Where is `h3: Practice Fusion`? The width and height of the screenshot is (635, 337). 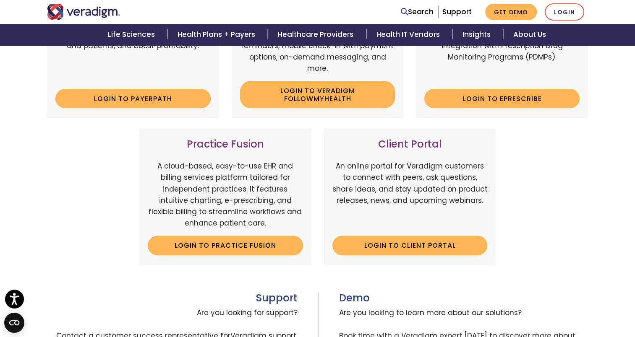 h3: Practice Fusion is located at coordinates (225, 144).